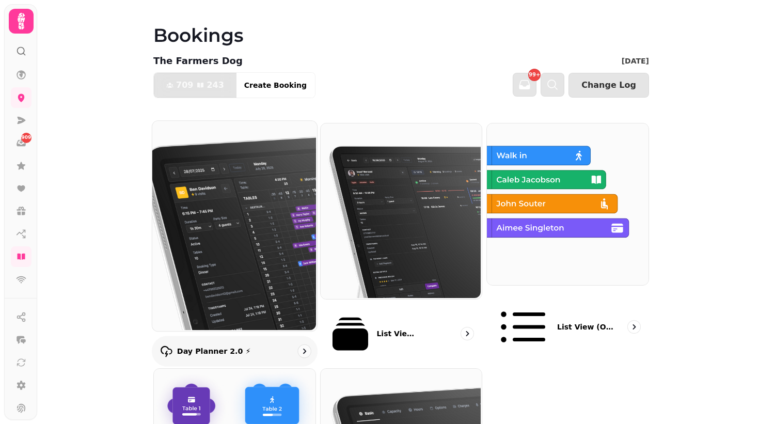  I want to click on p: Day Planner 2.0 ⚡, so click(214, 351).